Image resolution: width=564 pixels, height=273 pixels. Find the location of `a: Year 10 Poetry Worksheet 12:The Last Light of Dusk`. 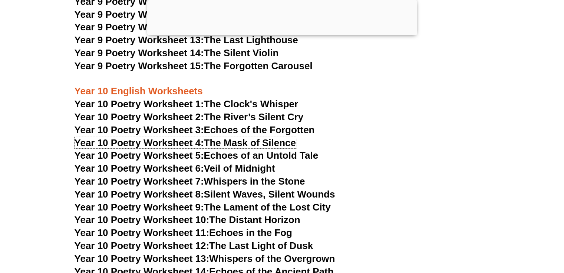

a: Year 10 Poetry Worksheet 12:The Last Light of Dusk is located at coordinates (194, 246).